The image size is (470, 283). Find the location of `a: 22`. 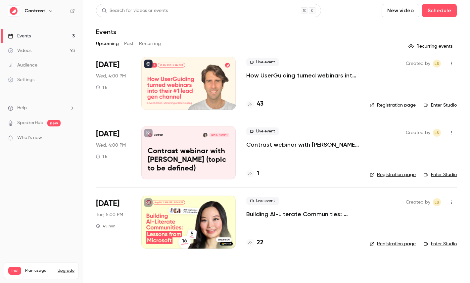

a: 22 is located at coordinates (255, 243).